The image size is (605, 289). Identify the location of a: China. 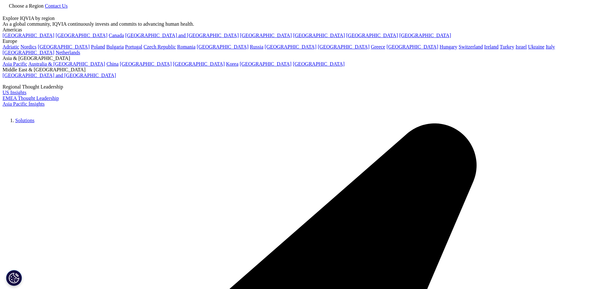
(112, 64).